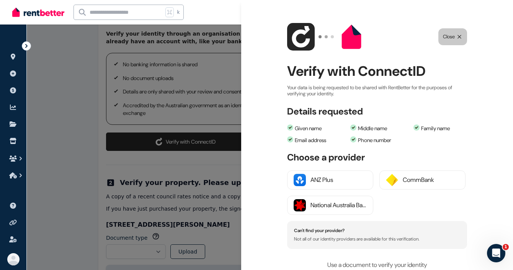 This screenshot has height=270, width=513. What do you see at coordinates (325, 111) in the screenshot?
I see `h3: Details requested` at bounding box center [325, 111].